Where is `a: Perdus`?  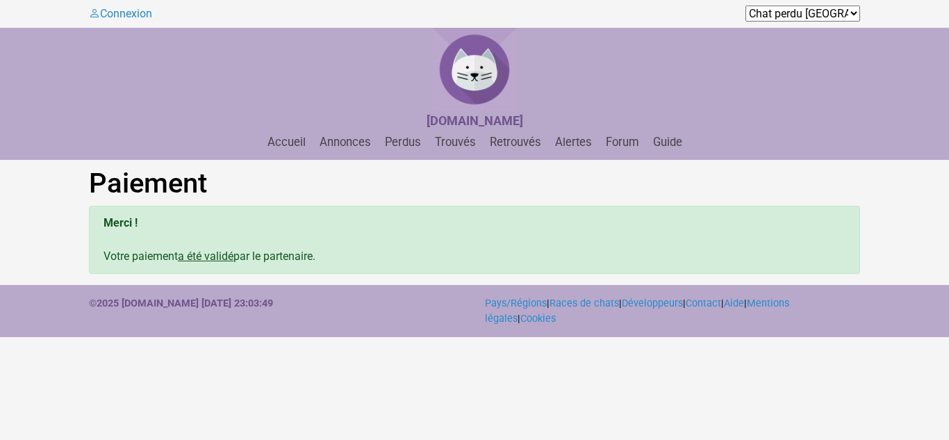
a: Perdus is located at coordinates (403, 142).